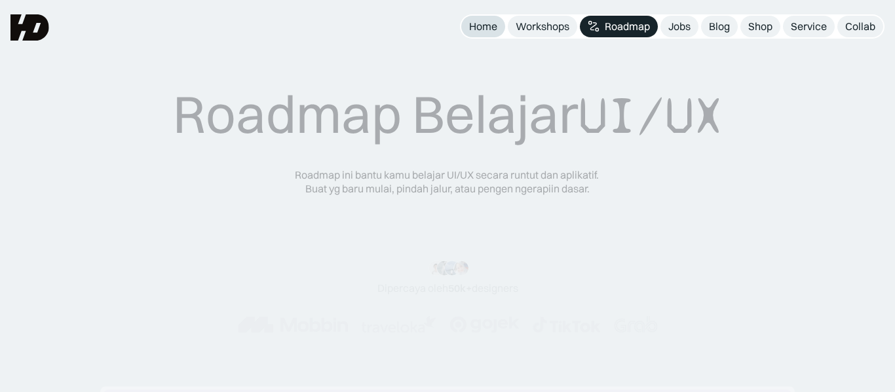 This screenshot has width=895, height=392. I want to click on div: Collab, so click(860, 26).